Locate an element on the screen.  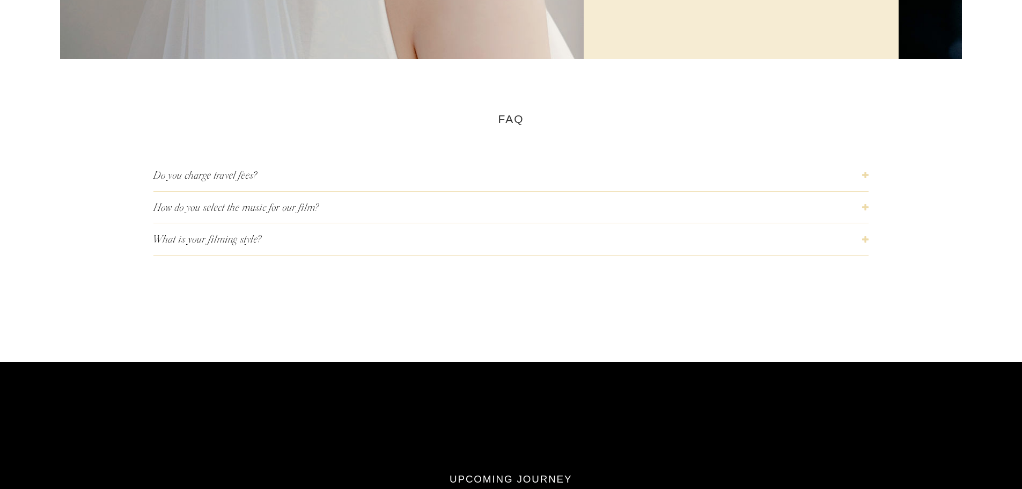
p: FAQ is located at coordinates (511, 119).